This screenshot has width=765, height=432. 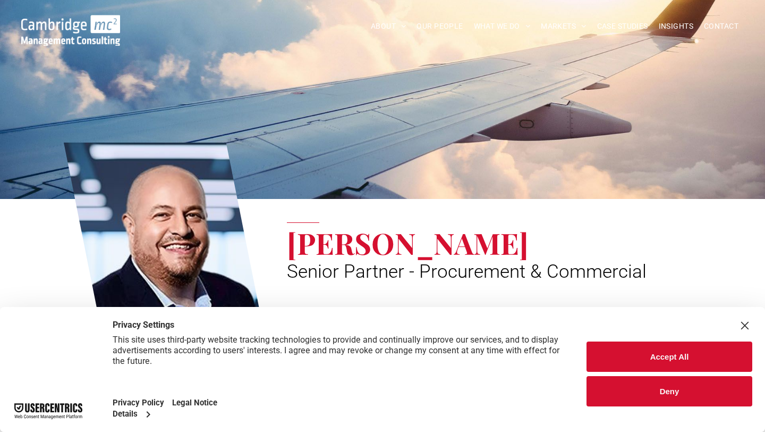 What do you see at coordinates (71, 22) in the screenshot?
I see `a: Your Business Transformed | Cambridge Management Consulting` at bounding box center [71, 22].